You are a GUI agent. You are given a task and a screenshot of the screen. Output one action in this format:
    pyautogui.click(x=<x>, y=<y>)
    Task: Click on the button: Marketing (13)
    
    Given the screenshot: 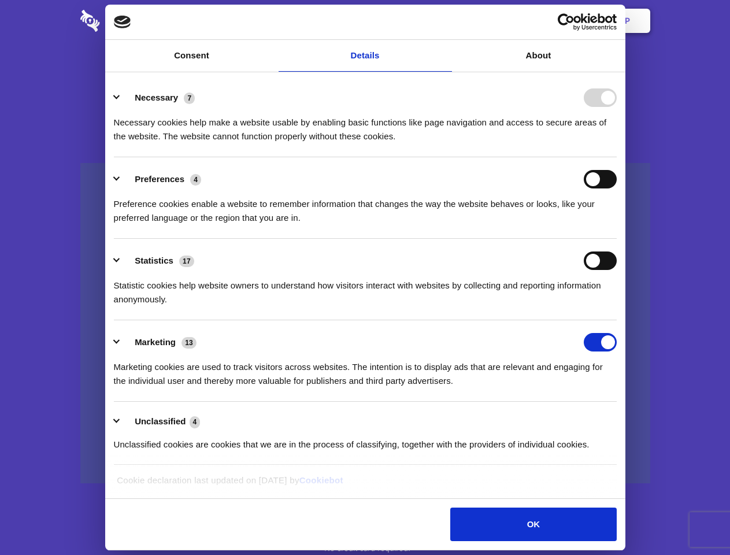 What is the action you would take?
    pyautogui.click(x=159, y=342)
    